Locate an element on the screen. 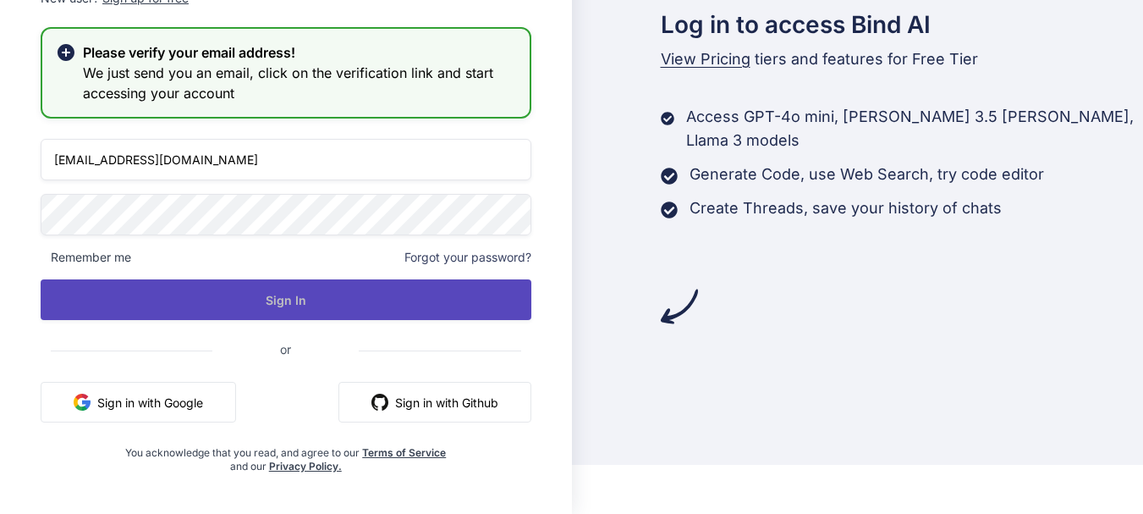 This screenshot has width=1143, height=514. a: Terms of Service is located at coordinates (404, 452).